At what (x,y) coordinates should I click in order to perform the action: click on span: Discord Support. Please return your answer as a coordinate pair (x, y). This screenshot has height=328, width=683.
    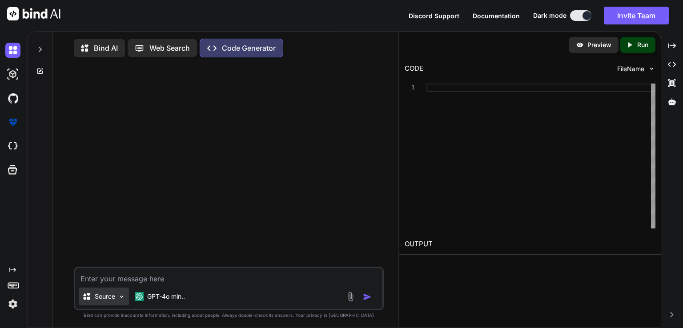
    Looking at the image, I should click on (434, 16).